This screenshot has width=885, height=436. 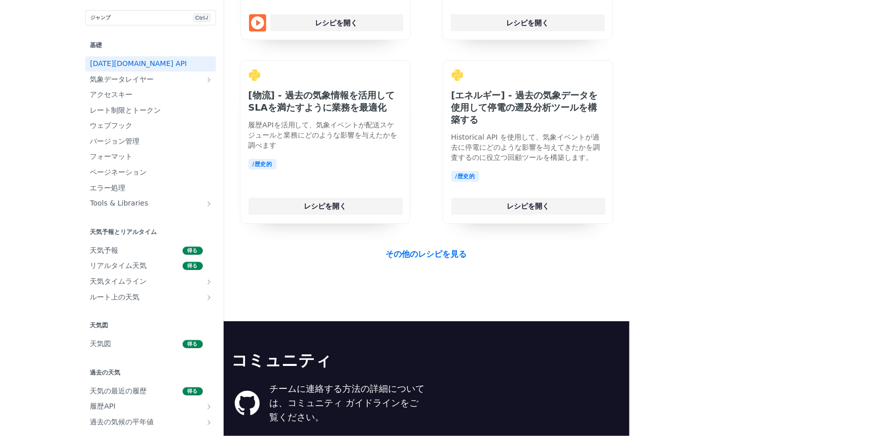 I want to click on font: ルート上の天気, so click(x=115, y=297).